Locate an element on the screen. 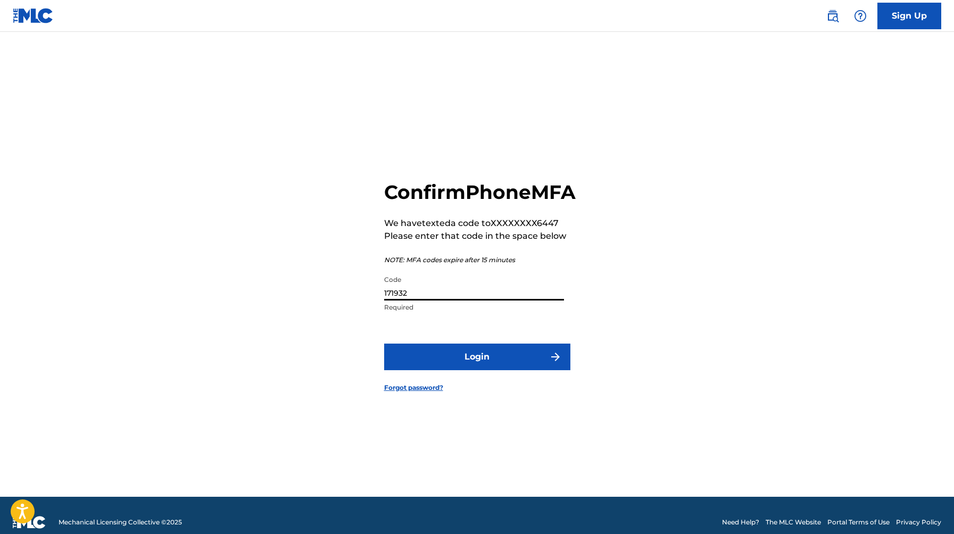  div: Help is located at coordinates (860, 16).